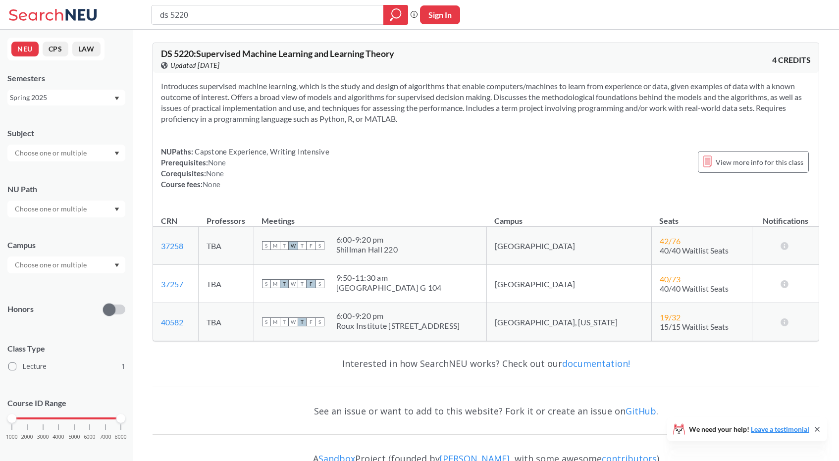 The height and width of the screenshot is (461, 839). I want to click on span: 42 / 76, so click(670, 241).